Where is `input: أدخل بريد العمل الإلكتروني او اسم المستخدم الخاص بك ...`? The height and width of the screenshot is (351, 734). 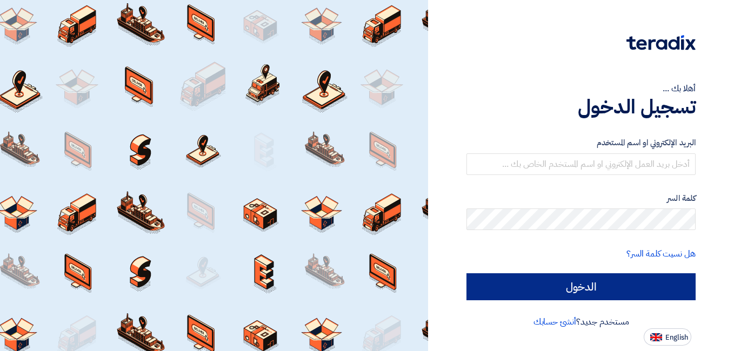
input: أدخل بريد العمل الإلكتروني او اسم المستخدم الخاص بك ... is located at coordinates (581, 164).